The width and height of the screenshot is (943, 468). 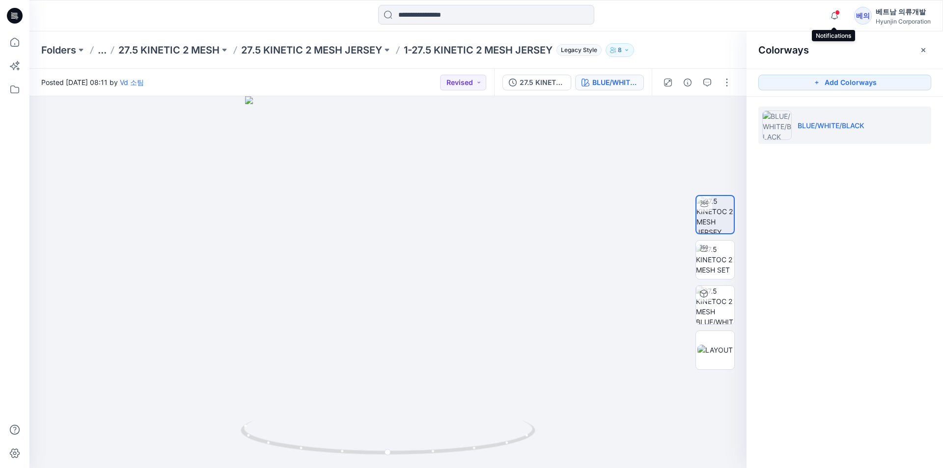 I want to click on a: 27.5 KINETIC 2 MESH JERSEY, so click(x=311, y=50).